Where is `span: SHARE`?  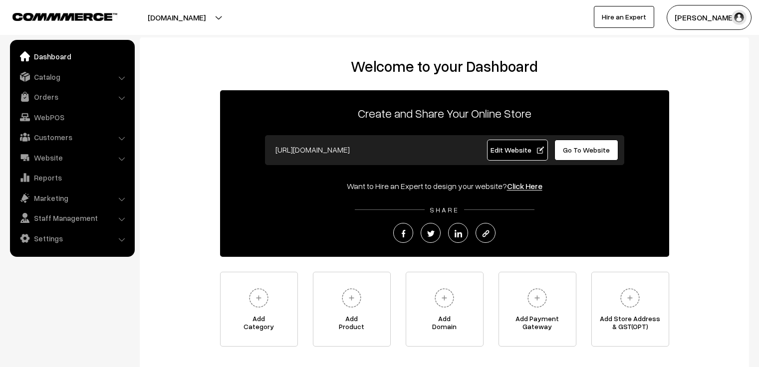 span: SHARE is located at coordinates (444, 210).